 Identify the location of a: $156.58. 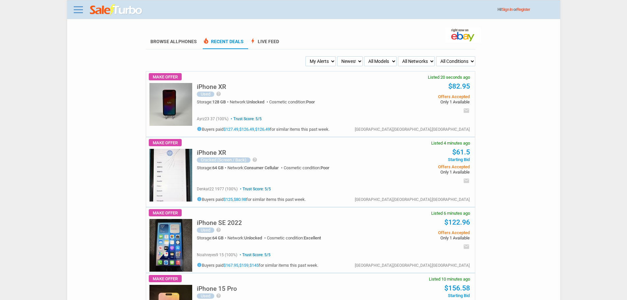
(457, 288).